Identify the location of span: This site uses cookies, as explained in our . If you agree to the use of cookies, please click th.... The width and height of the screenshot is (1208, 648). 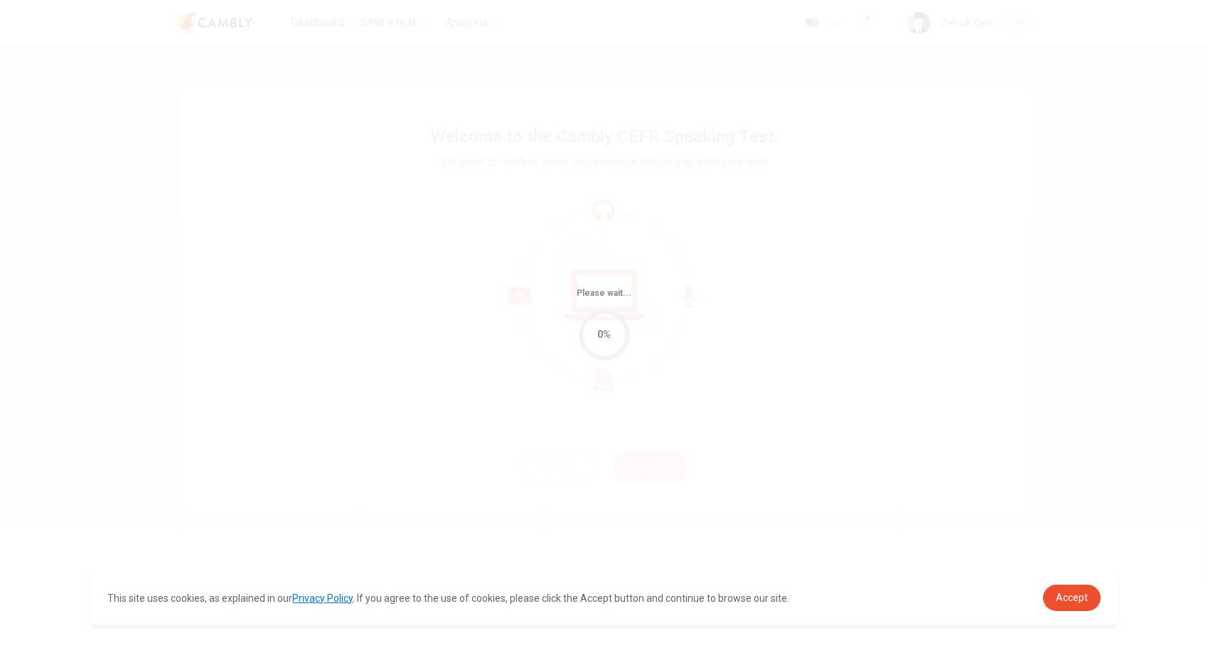
(448, 598).